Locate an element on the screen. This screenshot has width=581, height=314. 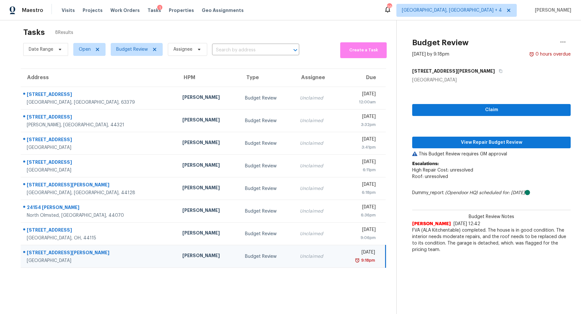
span: Date Range is located at coordinates (41, 49).